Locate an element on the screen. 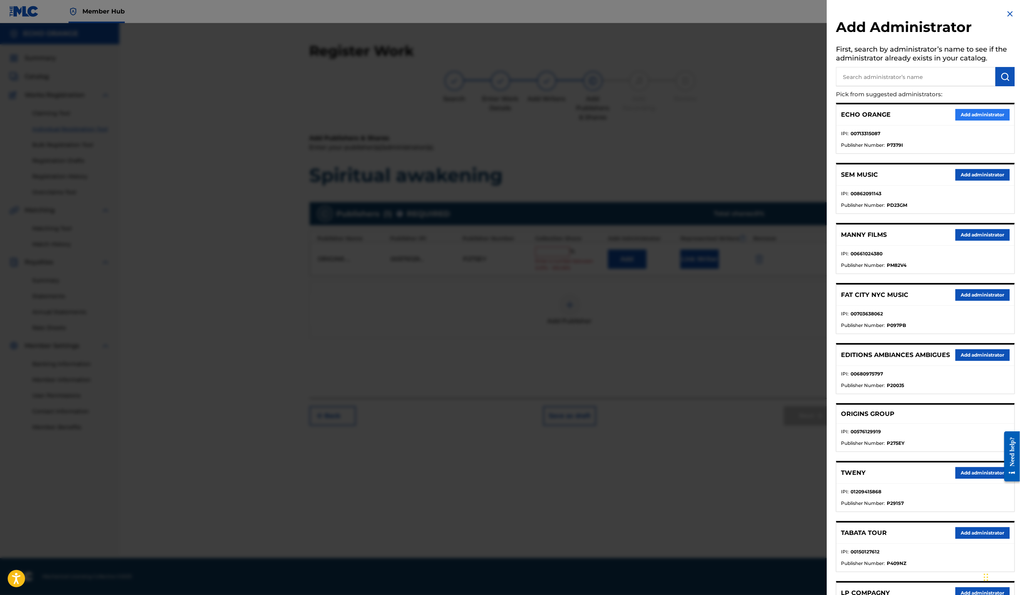  img: Search Works is located at coordinates (1005, 77).